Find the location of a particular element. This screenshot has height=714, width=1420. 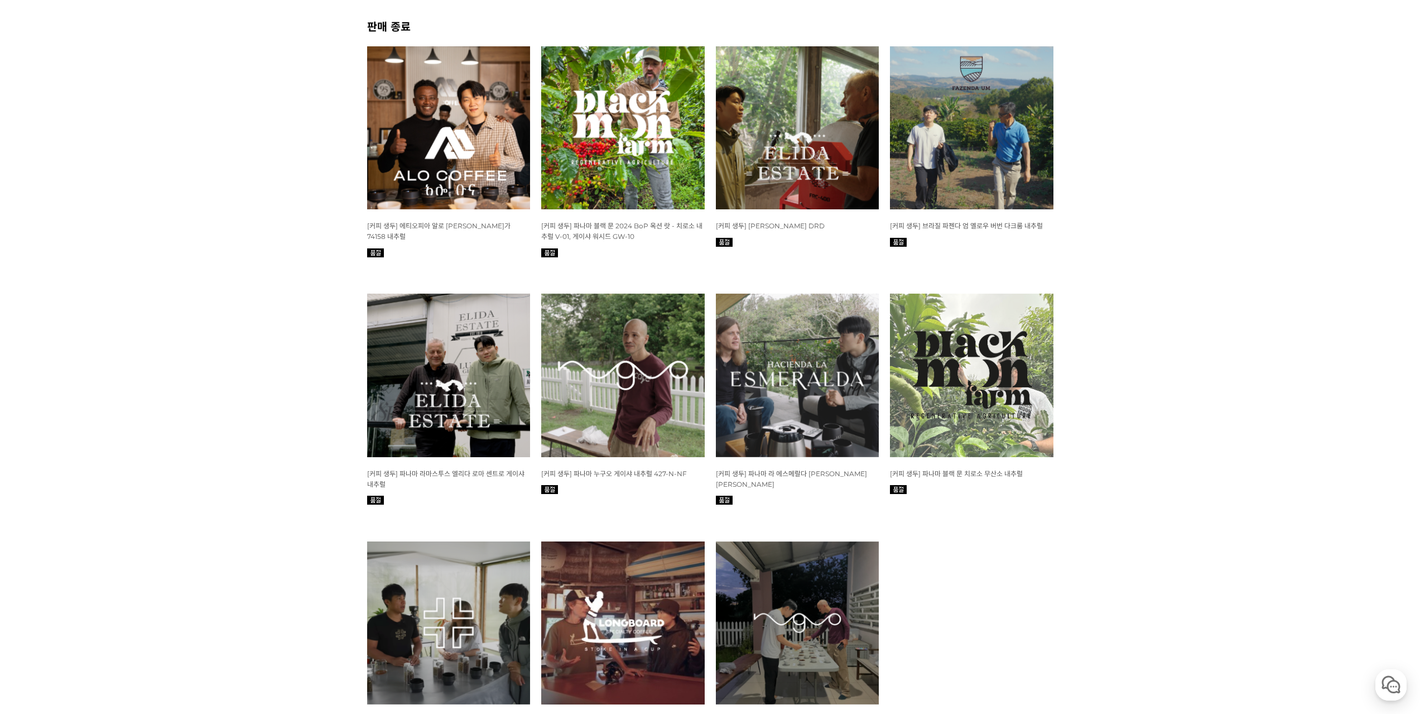

img: 에티오피아 알로 타미루 미리가 내추럴 is located at coordinates (449, 128).